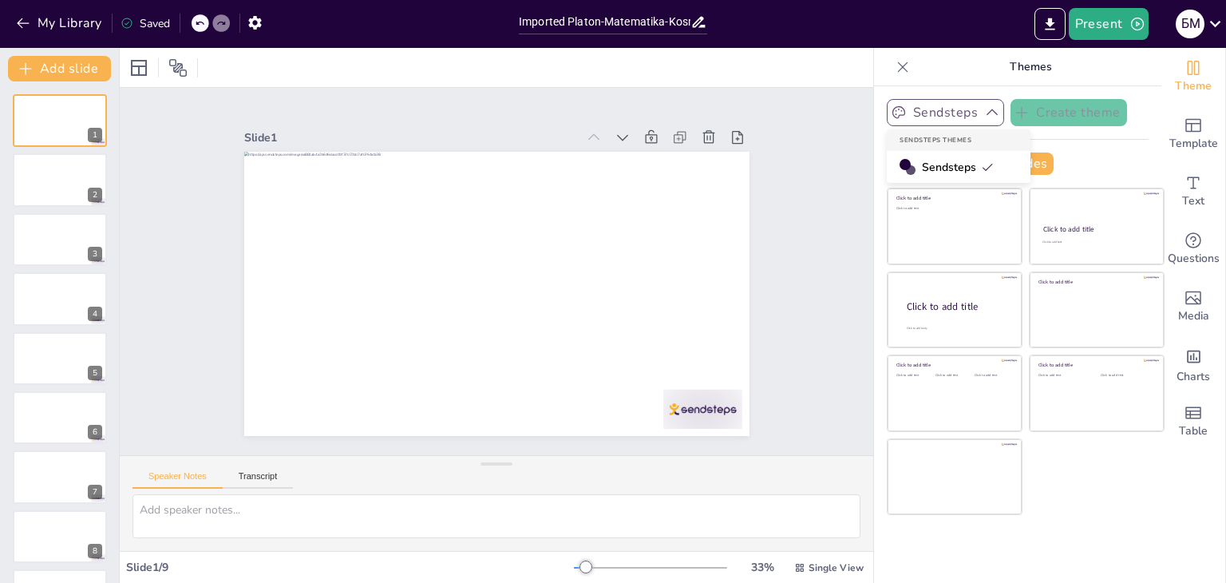  What do you see at coordinates (59, 69) in the screenshot?
I see `button: Add slide` at bounding box center [59, 69].